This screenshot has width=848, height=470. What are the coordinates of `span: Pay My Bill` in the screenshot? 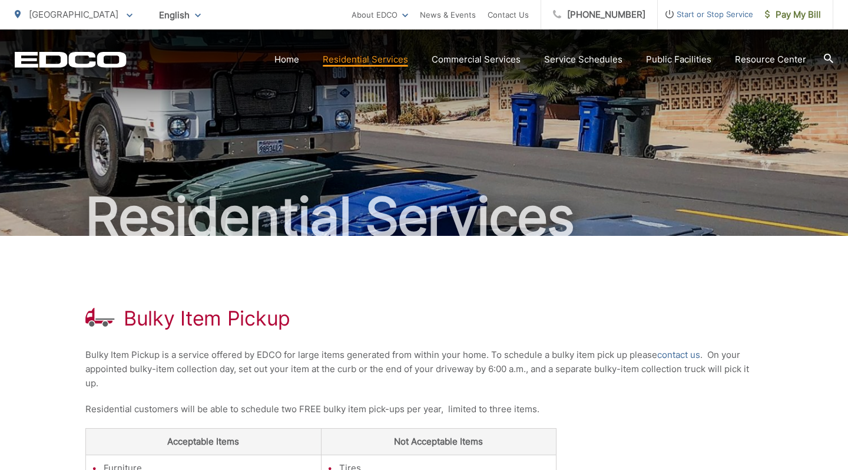 It's located at (793, 15).